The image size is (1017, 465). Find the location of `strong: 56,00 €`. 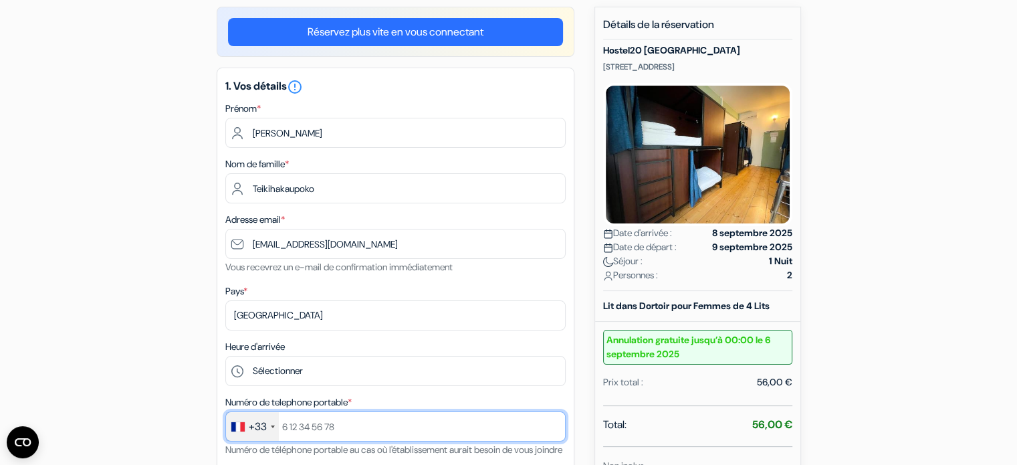

strong: 56,00 € is located at coordinates (773, 424).